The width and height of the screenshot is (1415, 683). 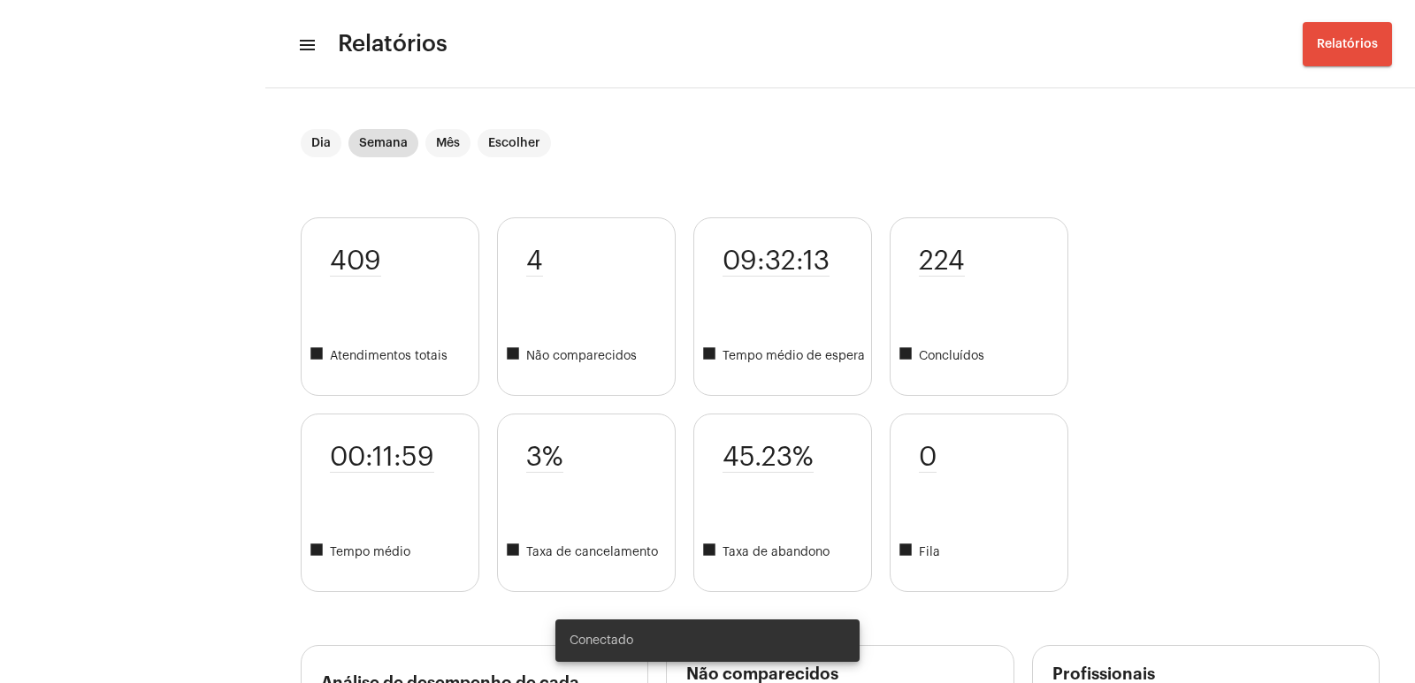 I want to click on span: Não comparecidos, so click(x=590, y=356).